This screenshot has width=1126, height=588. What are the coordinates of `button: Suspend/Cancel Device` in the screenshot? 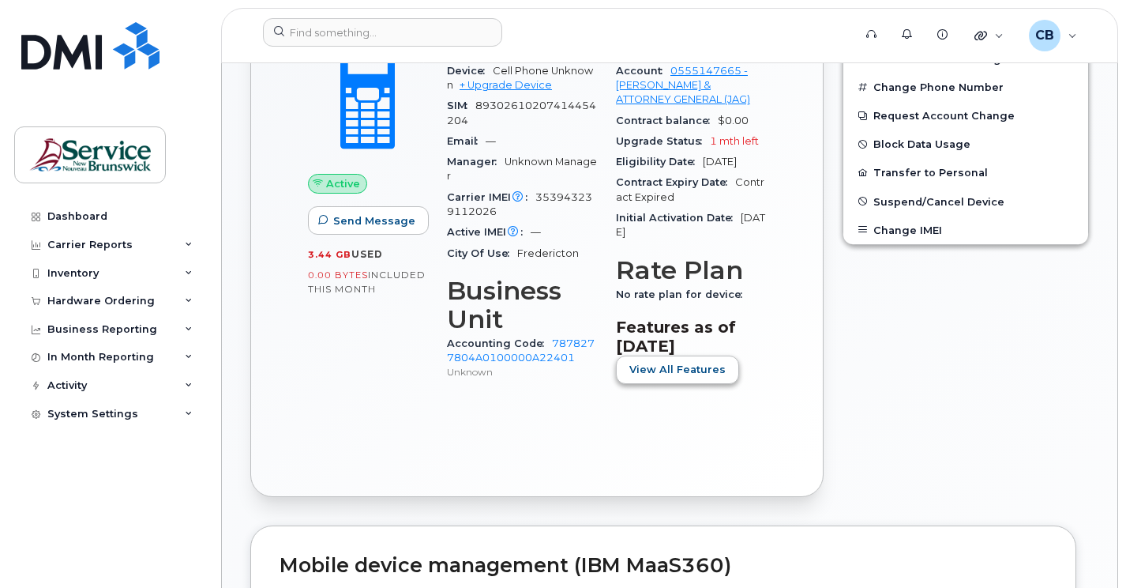 It's located at (966, 201).